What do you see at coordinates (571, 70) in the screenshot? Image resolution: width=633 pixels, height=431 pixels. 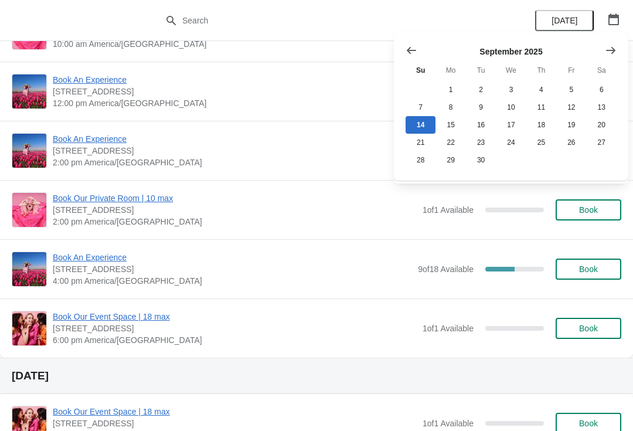 I see `th: Friday` at bounding box center [571, 70].